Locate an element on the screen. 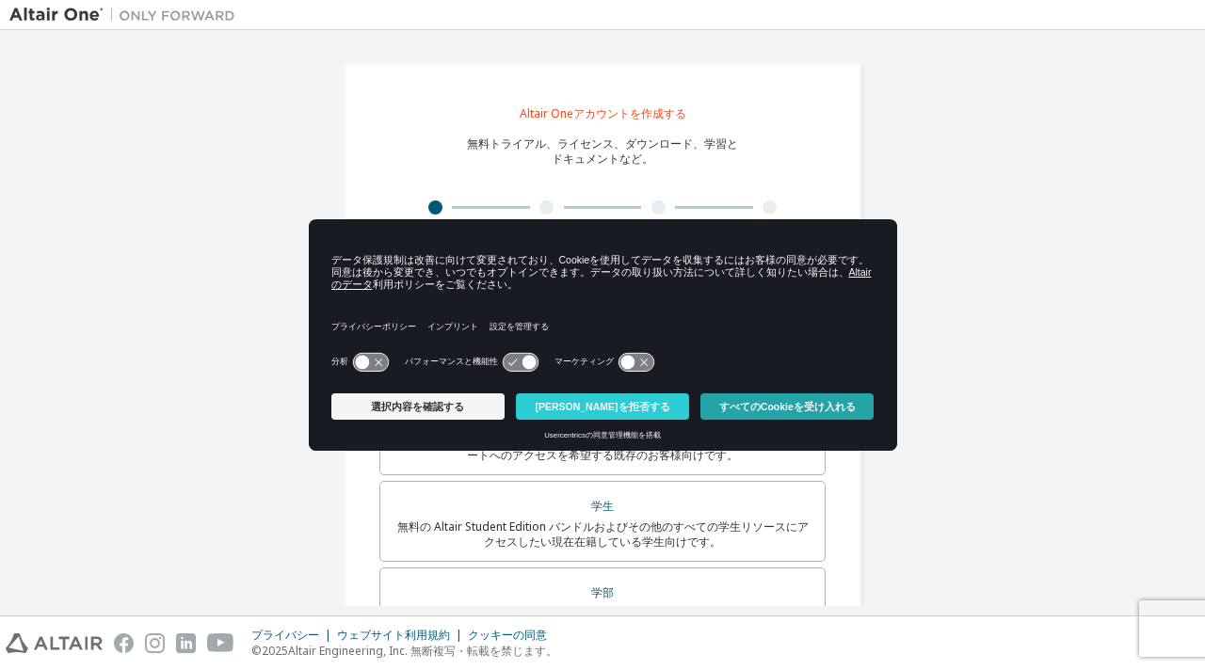 This screenshot has height=670, width=1205. font: Altair Engineering, Inc. 無断複写・転載を禁じます。 is located at coordinates (423, 650).